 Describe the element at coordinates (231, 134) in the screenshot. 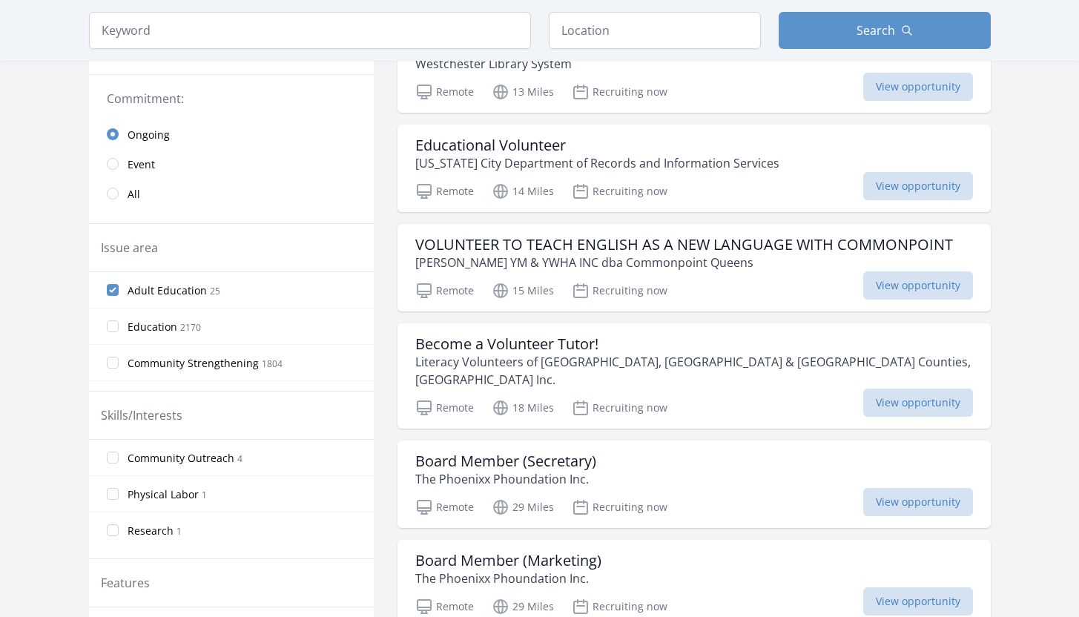

I see `a: Ongoing` at that location.